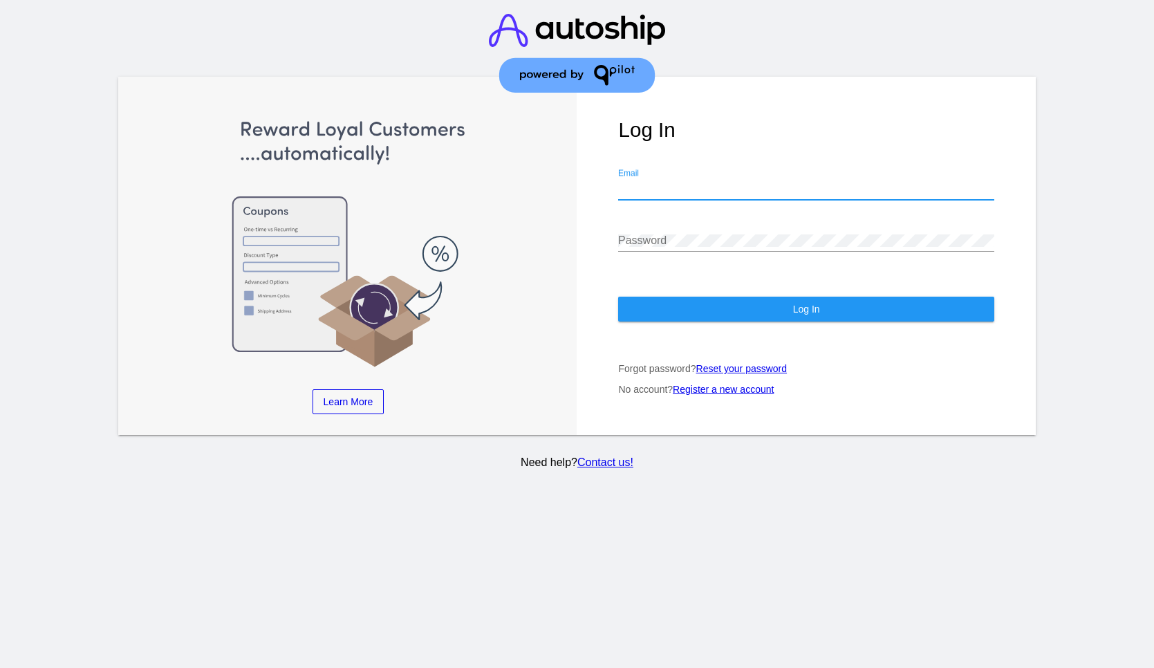  What do you see at coordinates (805, 389) in the screenshot?
I see `p: No account?` at bounding box center [805, 389].